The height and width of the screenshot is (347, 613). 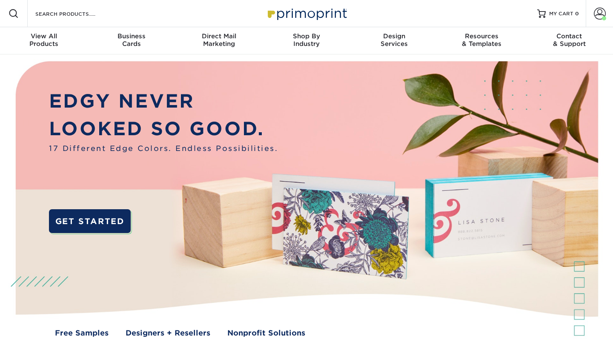 I want to click on span: Contact, so click(x=569, y=36).